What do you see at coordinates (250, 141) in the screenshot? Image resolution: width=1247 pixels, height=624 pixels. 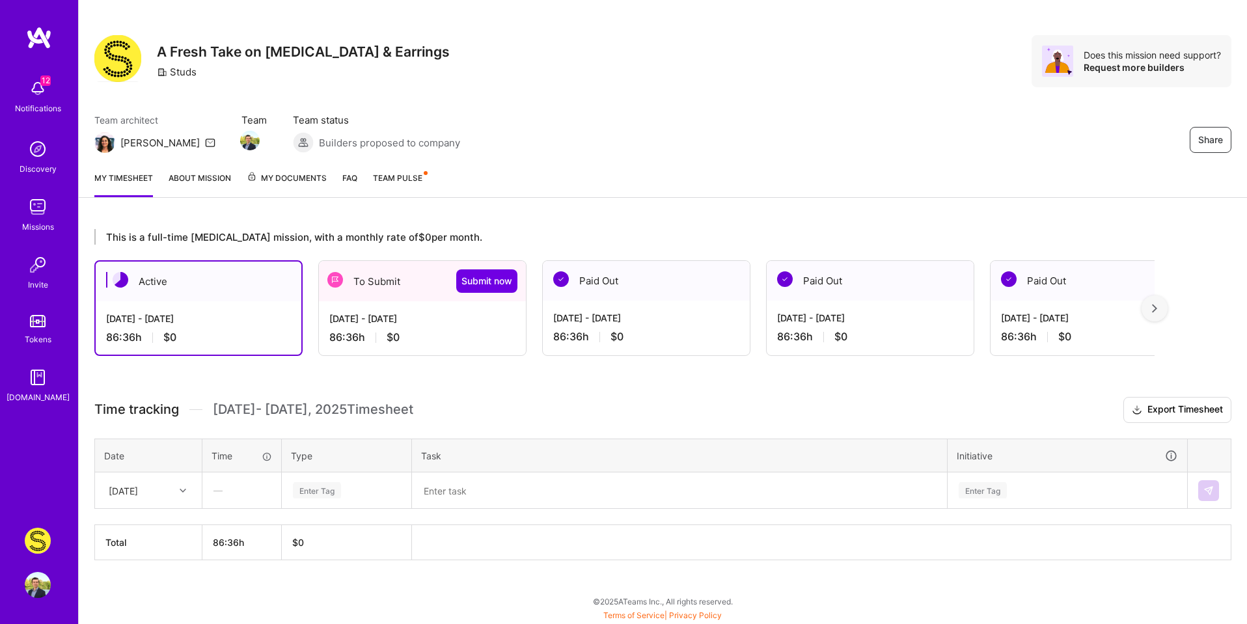 I see `img: Team Member Avatar` at bounding box center [250, 141].